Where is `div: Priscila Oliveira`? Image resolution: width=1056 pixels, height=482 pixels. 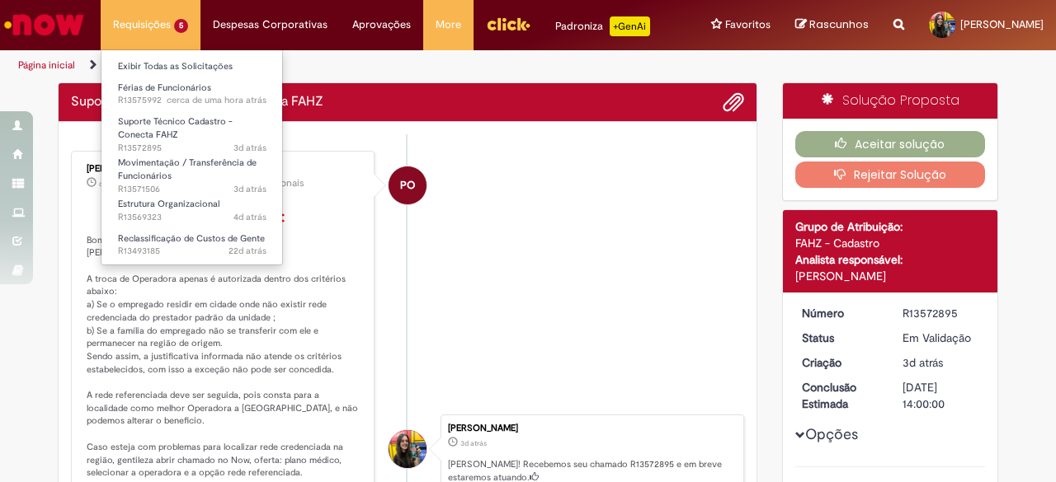
div: Priscila Oliveira is located at coordinates (407, 186).